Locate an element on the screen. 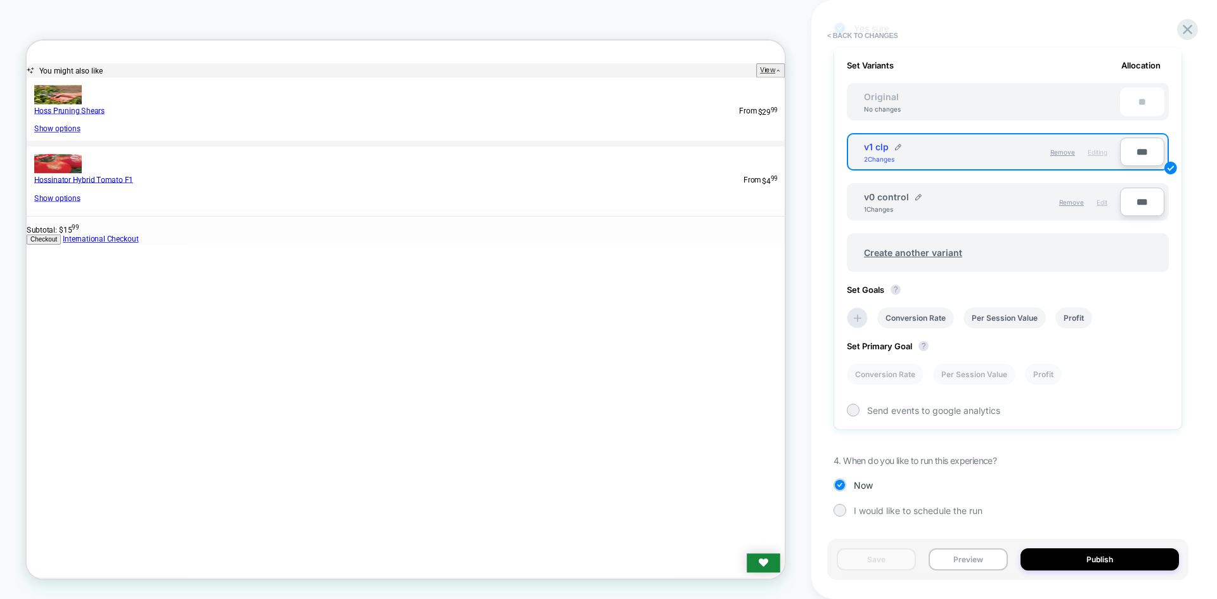  span: You might also like is located at coordinates (59, 40).